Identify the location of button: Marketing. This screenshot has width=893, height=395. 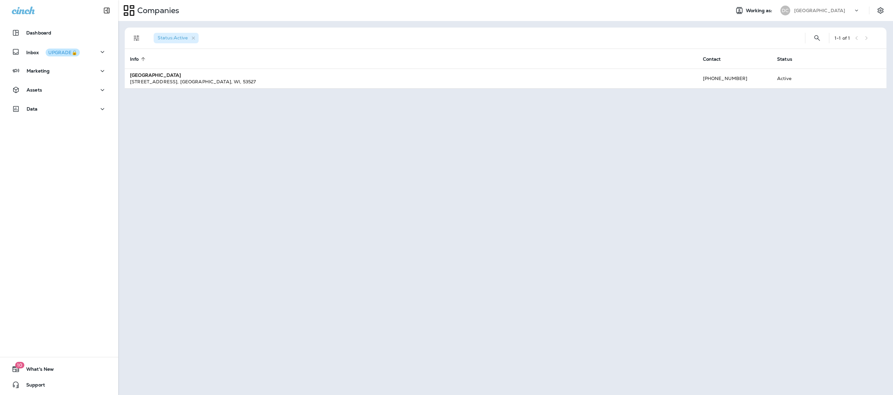
(59, 71).